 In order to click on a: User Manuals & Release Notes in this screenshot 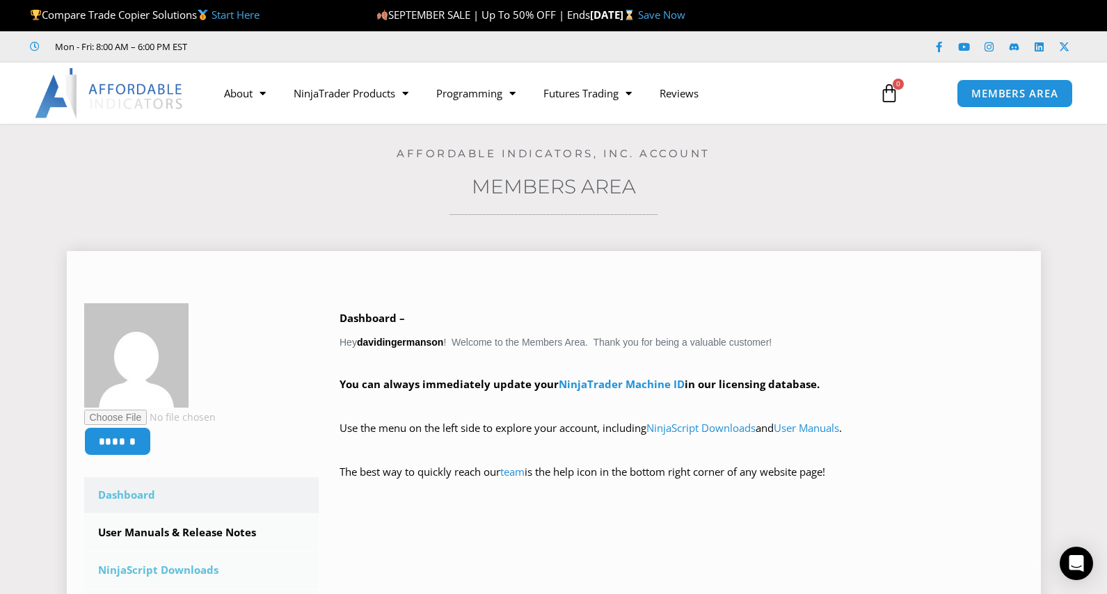, I will do `click(202, 533)`.